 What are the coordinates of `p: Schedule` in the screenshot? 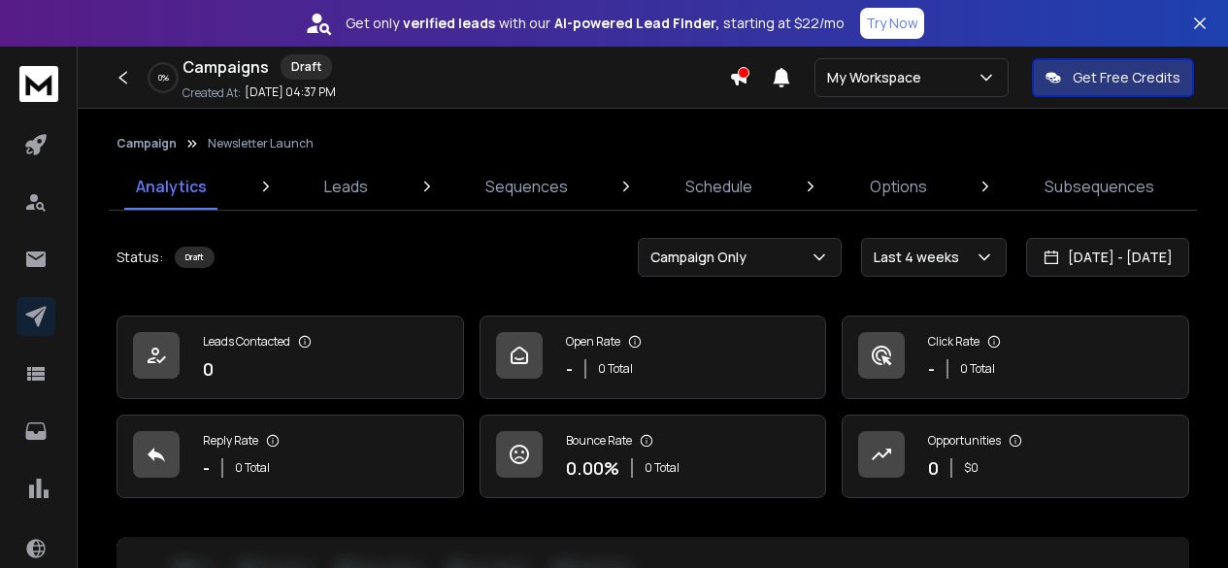 It's located at (718, 186).